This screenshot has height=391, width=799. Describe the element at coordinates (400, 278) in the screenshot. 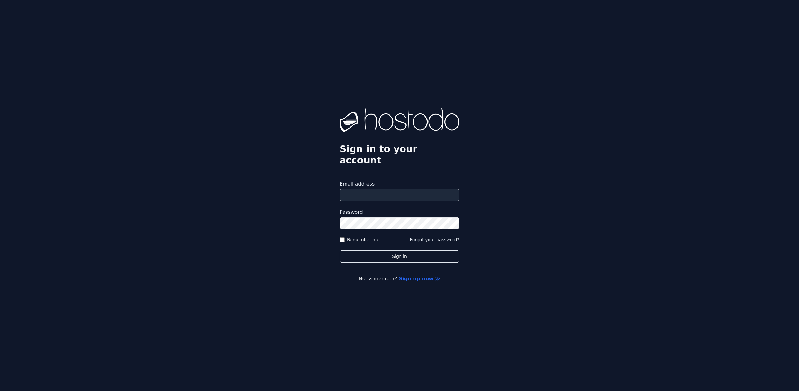

I see `p: Not a member?` at that location.